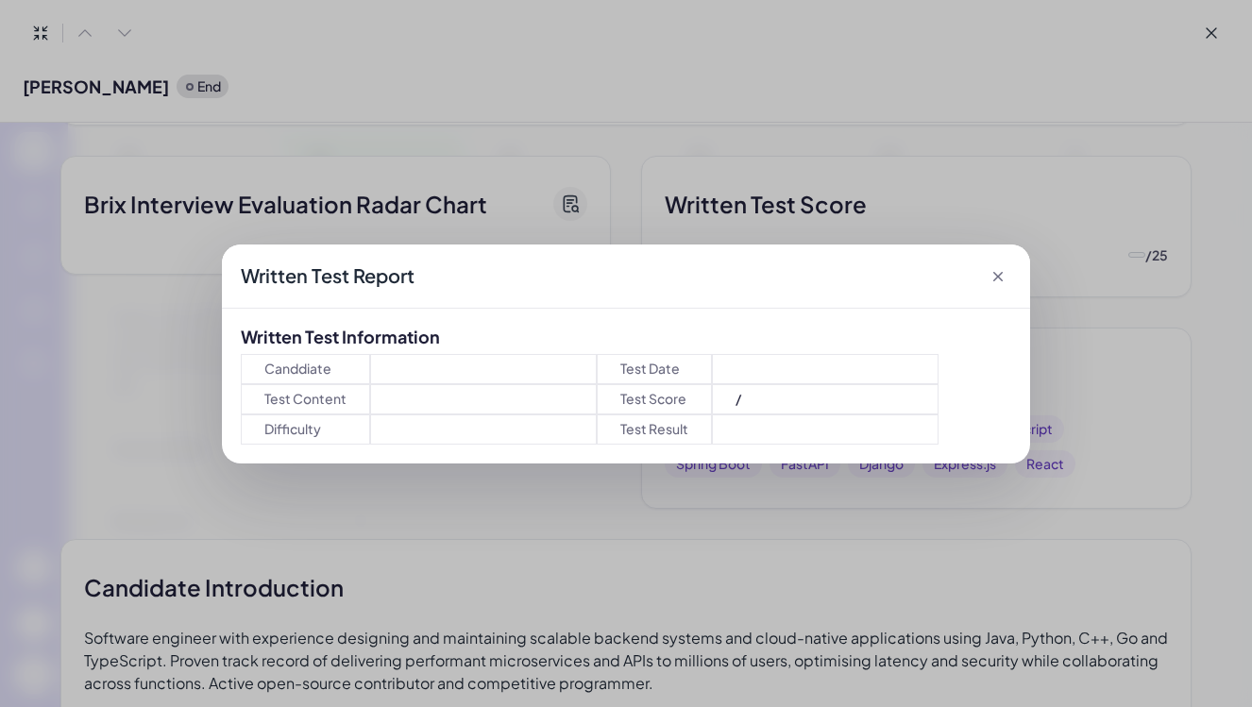 This screenshot has width=1252, height=707. What do you see at coordinates (305, 399) in the screenshot?
I see `div: Test Content` at bounding box center [305, 399].